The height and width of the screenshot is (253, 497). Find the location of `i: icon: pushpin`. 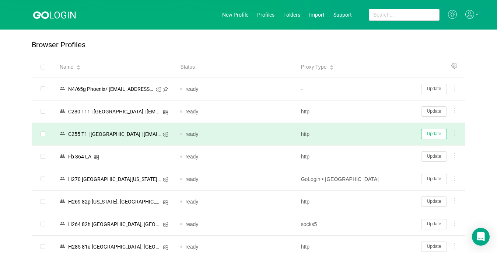

i: icon: pushpin is located at coordinates (166, 89).